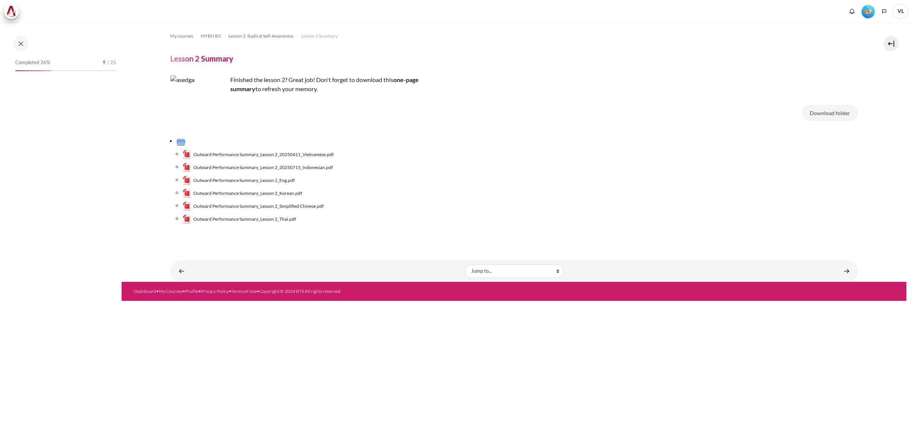  I want to click on span: Lesson 2 Summary, so click(319, 36).